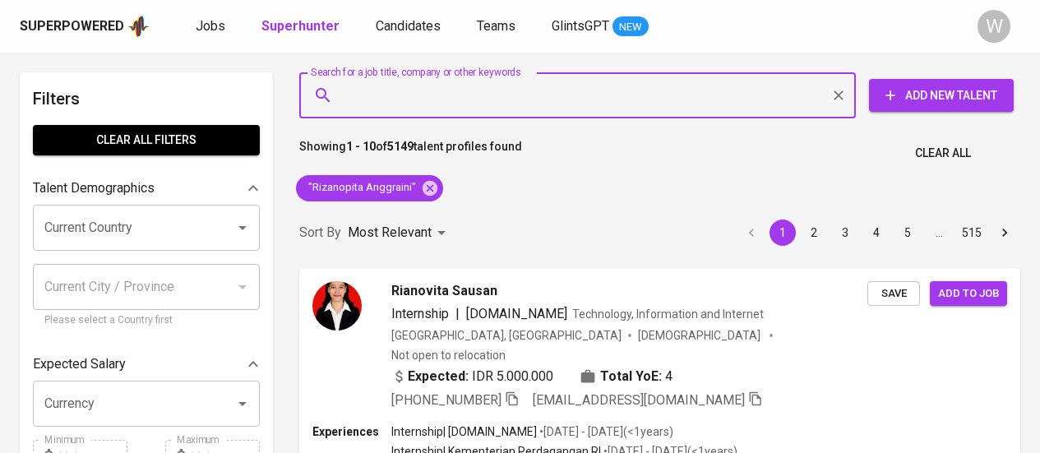 The width and height of the screenshot is (1040, 453). Describe the element at coordinates (390, 233) in the screenshot. I see `p: Most Relevant` at that location.